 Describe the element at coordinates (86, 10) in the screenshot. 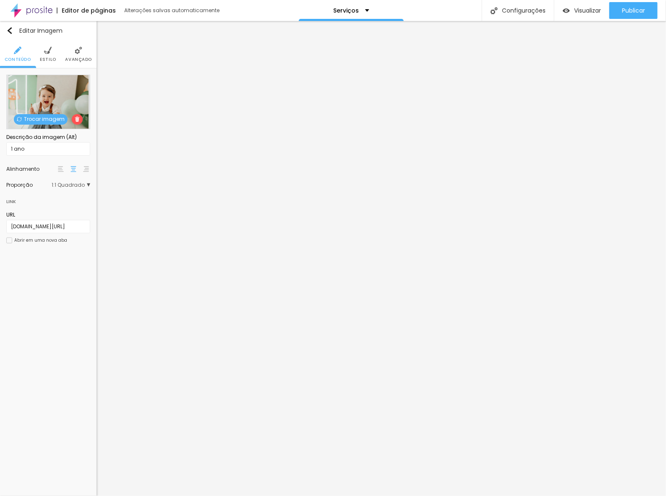

I see `div: Editor de páginas` at that location.